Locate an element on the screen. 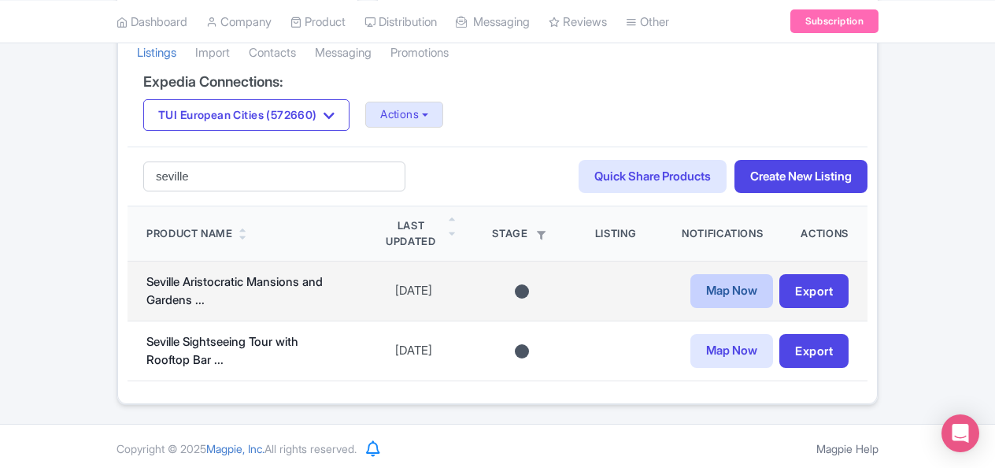 The image size is (995, 468). th: Notifications is located at coordinates (722, 234).